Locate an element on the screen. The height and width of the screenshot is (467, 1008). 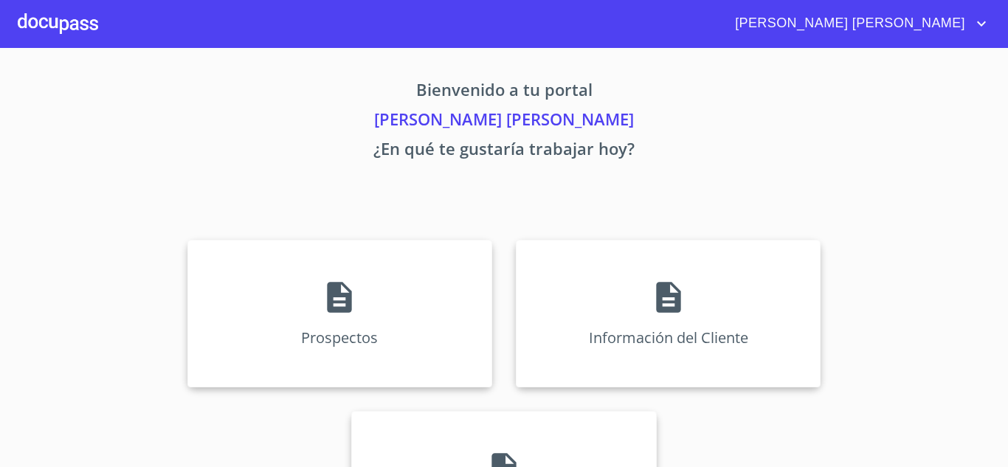
p: ¿En qué te gustaría trabajar hoy? is located at coordinates (504, 151).